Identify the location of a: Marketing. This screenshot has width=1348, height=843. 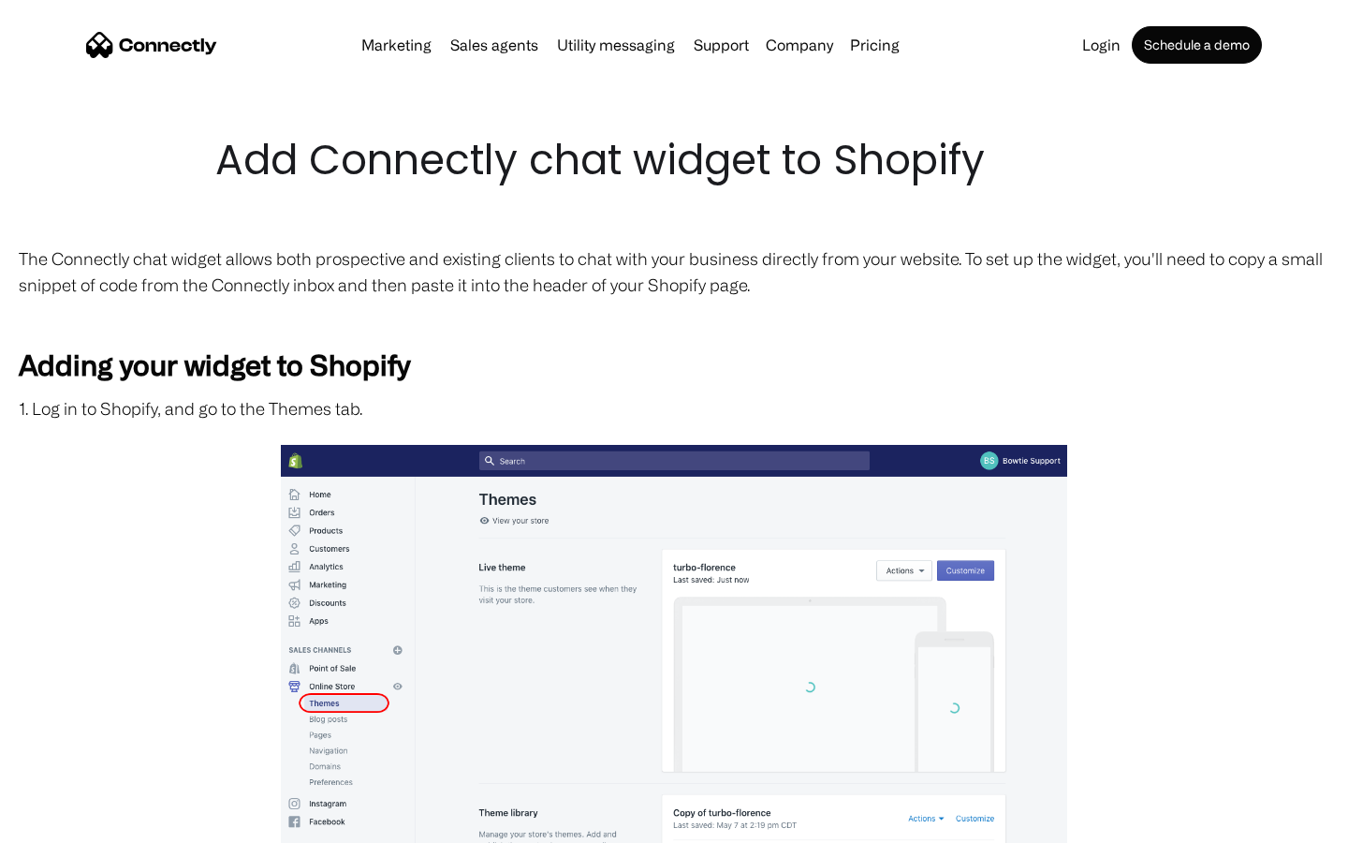
(396, 45).